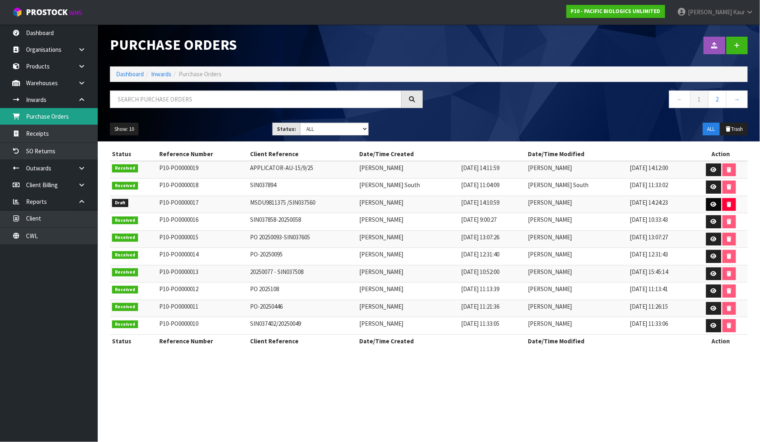 This screenshot has width=760, height=442. I want to click on td: PO 20250093-SIN037605, so click(303, 239).